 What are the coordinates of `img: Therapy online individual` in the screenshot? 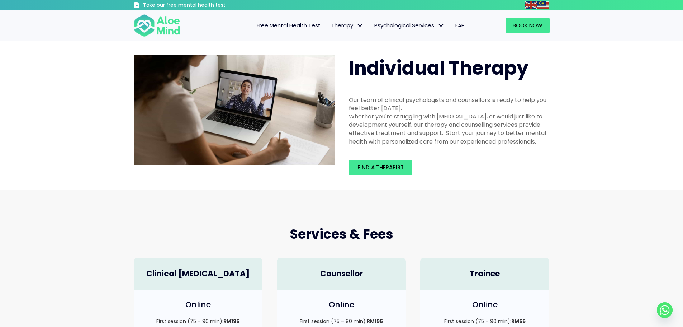 It's located at (234, 110).